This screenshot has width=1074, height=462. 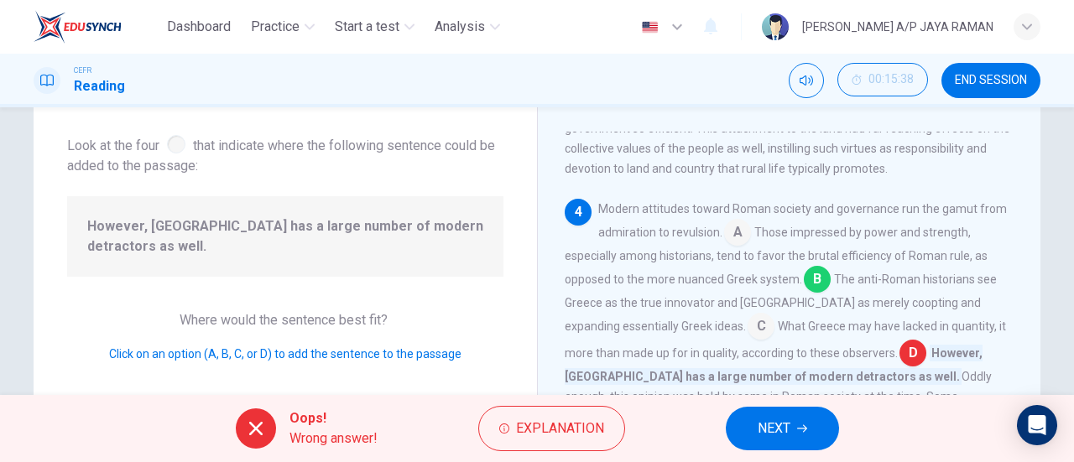 What do you see at coordinates (802, 221) in the screenshot?
I see `span: Modern attitudes toward Roman society and governance run the gamut from admiration to revulsion.` at bounding box center [802, 221].